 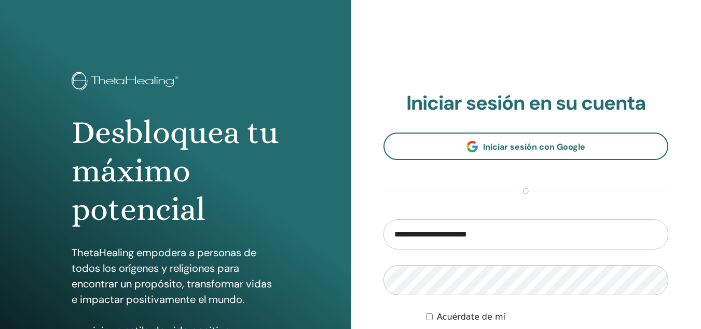 What do you see at coordinates (172, 276) in the screenshot?
I see `font: ThetaHealing empodera a personas de todos los orígenes y religiones para encontrar un propósito, ...` at bounding box center [172, 276].